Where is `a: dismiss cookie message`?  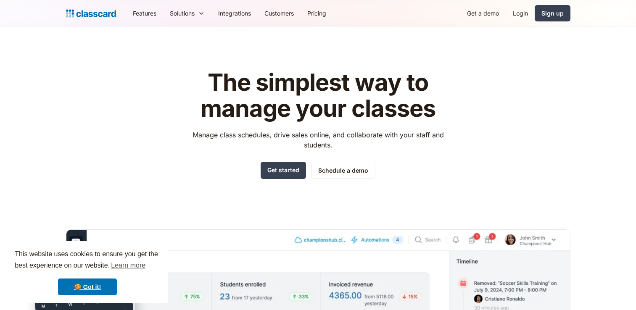 a: dismiss cookie message is located at coordinates (87, 287).